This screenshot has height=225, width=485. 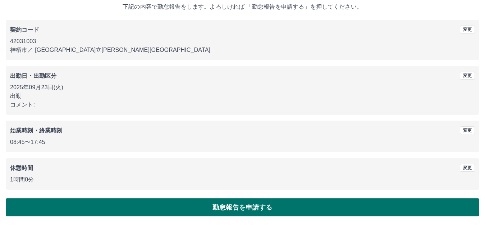 I want to click on p: 42031003, so click(x=242, y=41).